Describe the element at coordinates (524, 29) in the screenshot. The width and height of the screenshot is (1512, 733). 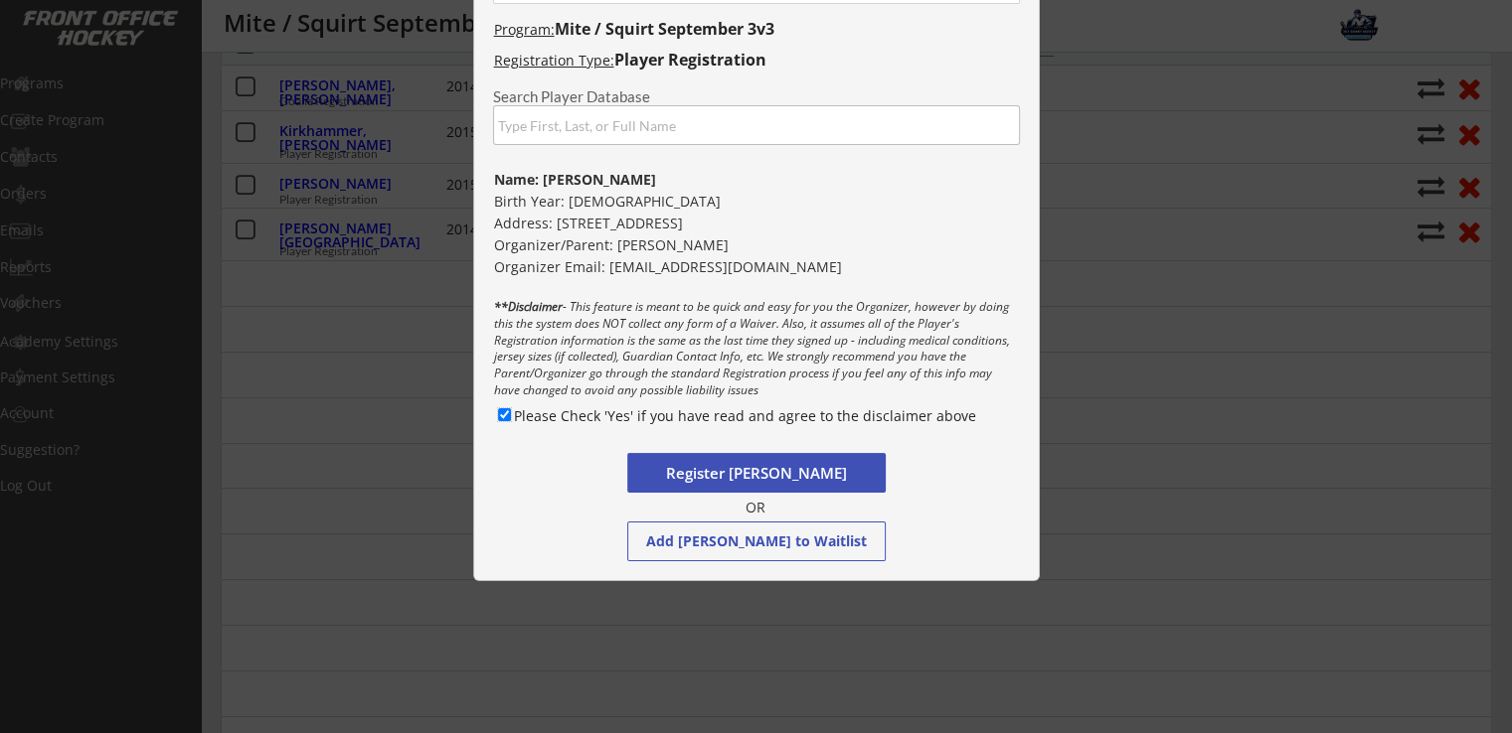
I see `u: Program:` at that location.